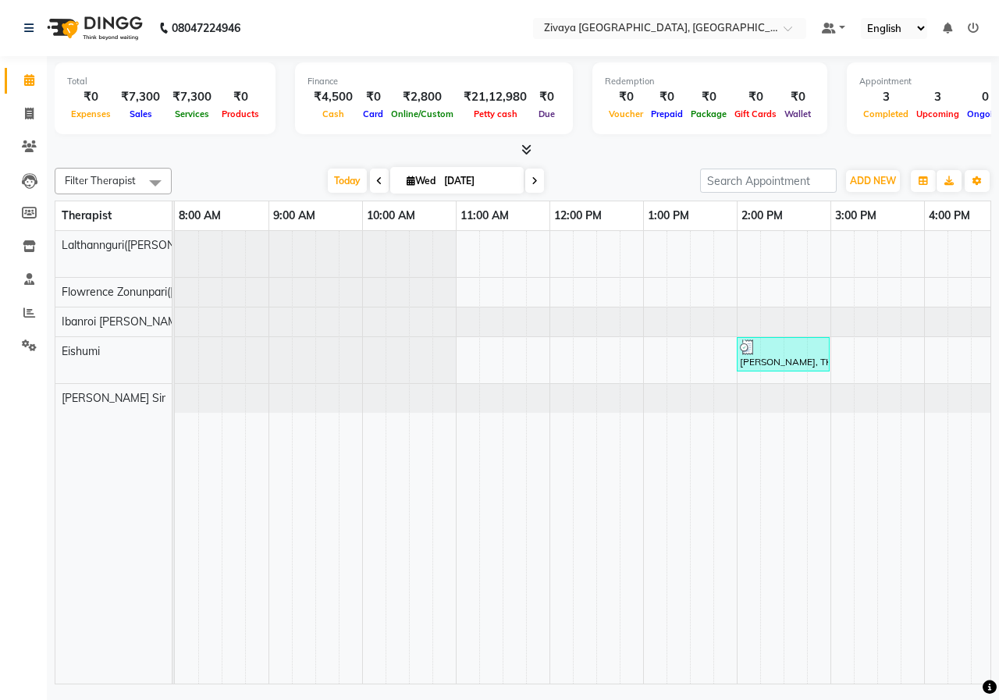 Image resolution: width=999 pixels, height=700 pixels. I want to click on input: Search Appointment, so click(768, 180).